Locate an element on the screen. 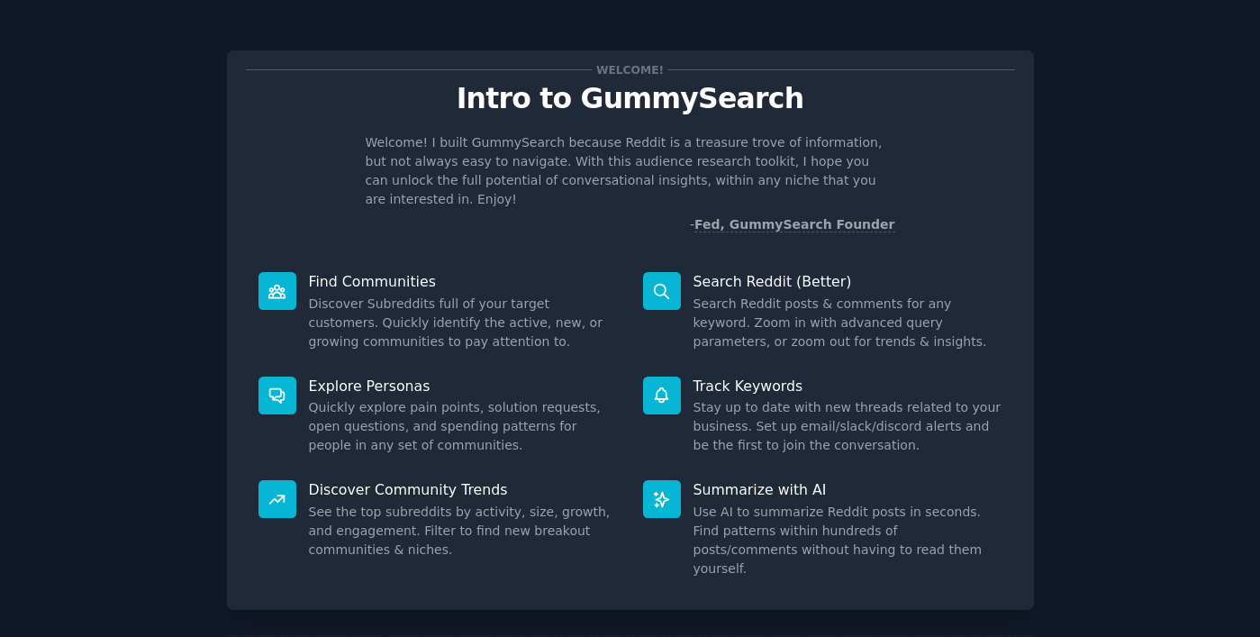  p: Welcome! I built GummySearch because Reddit is a treasure trove of information, but not always ea... is located at coordinates (630, 171).